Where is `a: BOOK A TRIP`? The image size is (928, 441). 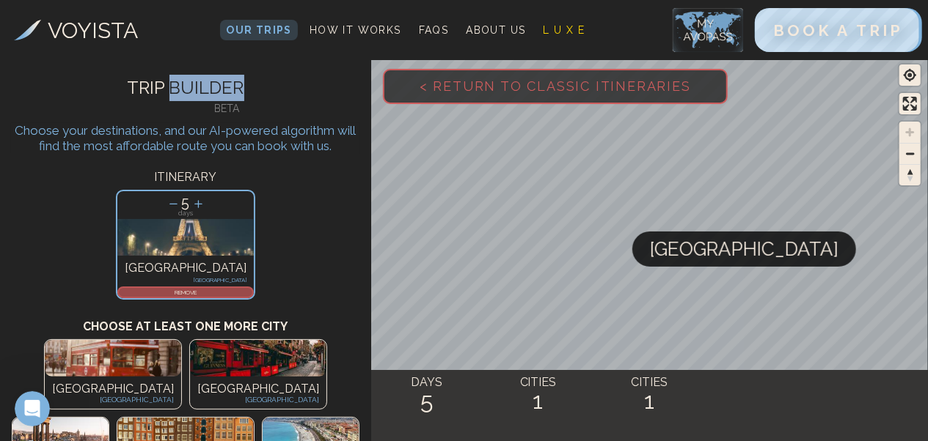 a: BOOK A TRIP is located at coordinates (838, 32).